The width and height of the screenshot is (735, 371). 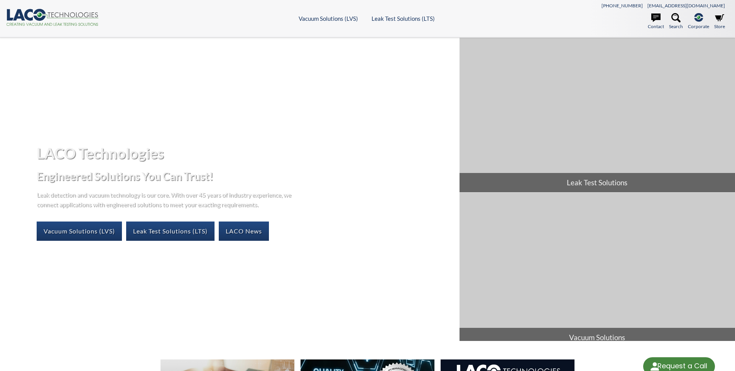 I want to click on h2: Engineered Solutions You Can Trust!, so click(x=245, y=176).